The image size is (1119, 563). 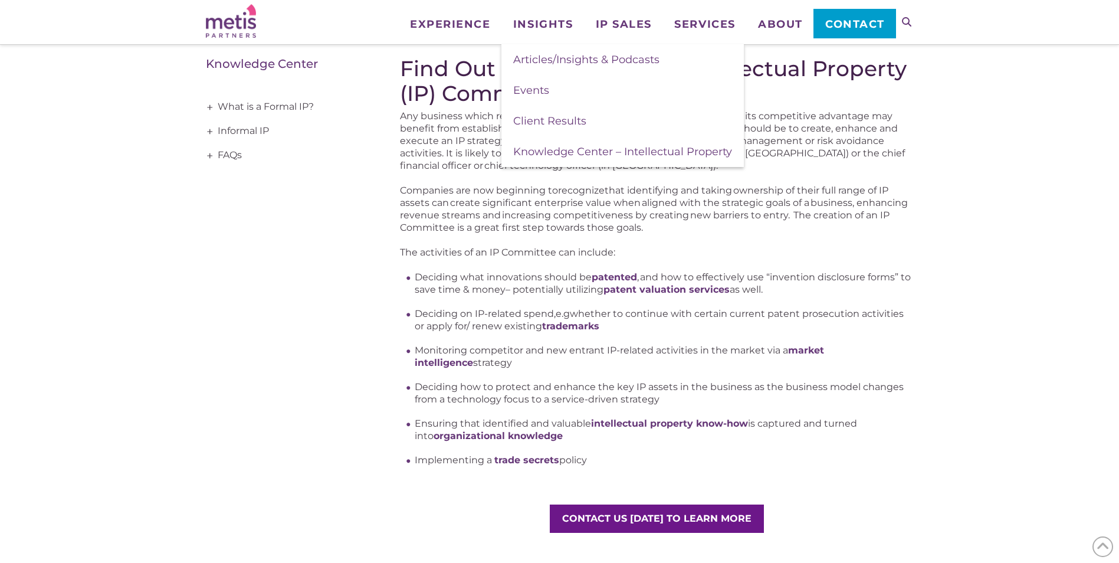 I want to click on a: FAQs, so click(x=285, y=155).